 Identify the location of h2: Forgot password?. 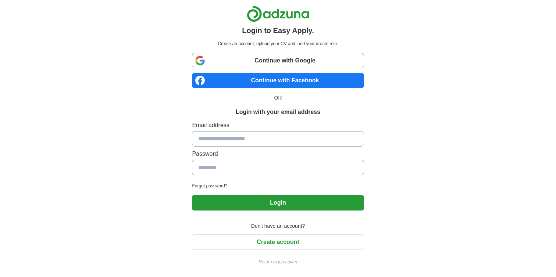
(278, 186).